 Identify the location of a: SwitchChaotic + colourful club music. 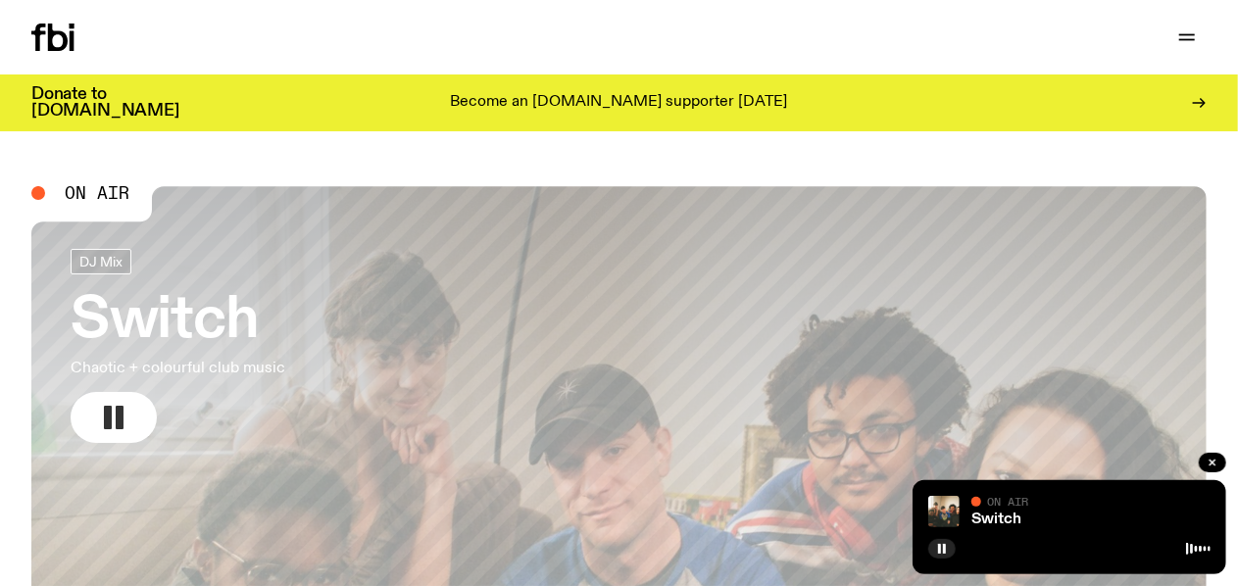
(177, 346).